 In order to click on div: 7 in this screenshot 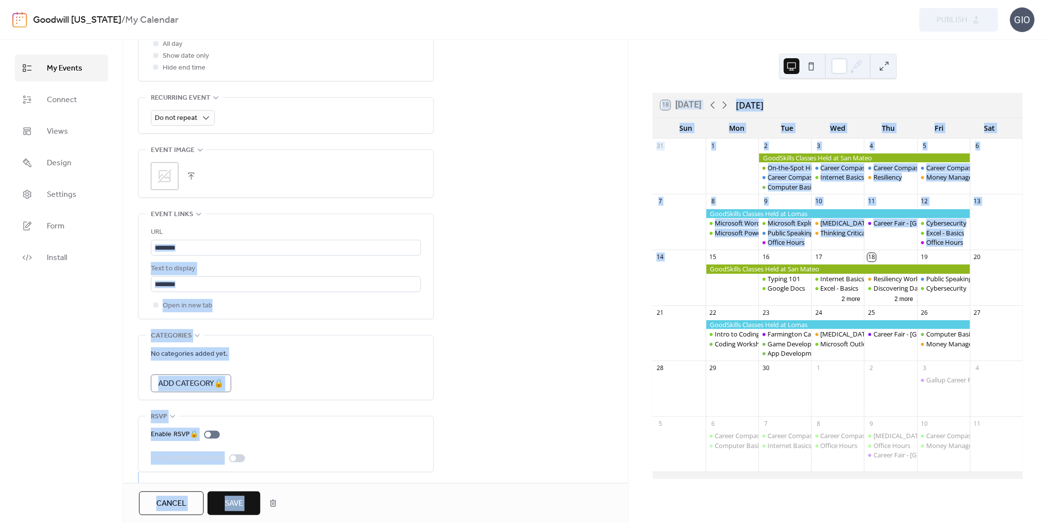, I will do `click(660, 201)`.